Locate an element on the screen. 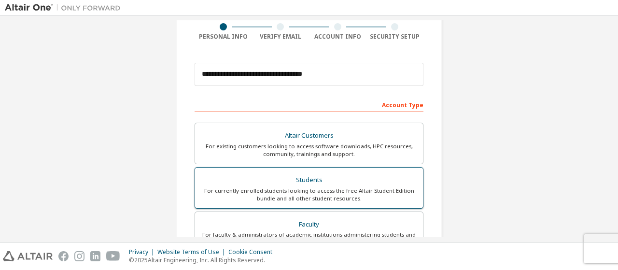  div: Account Type is located at coordinates (309, 104).